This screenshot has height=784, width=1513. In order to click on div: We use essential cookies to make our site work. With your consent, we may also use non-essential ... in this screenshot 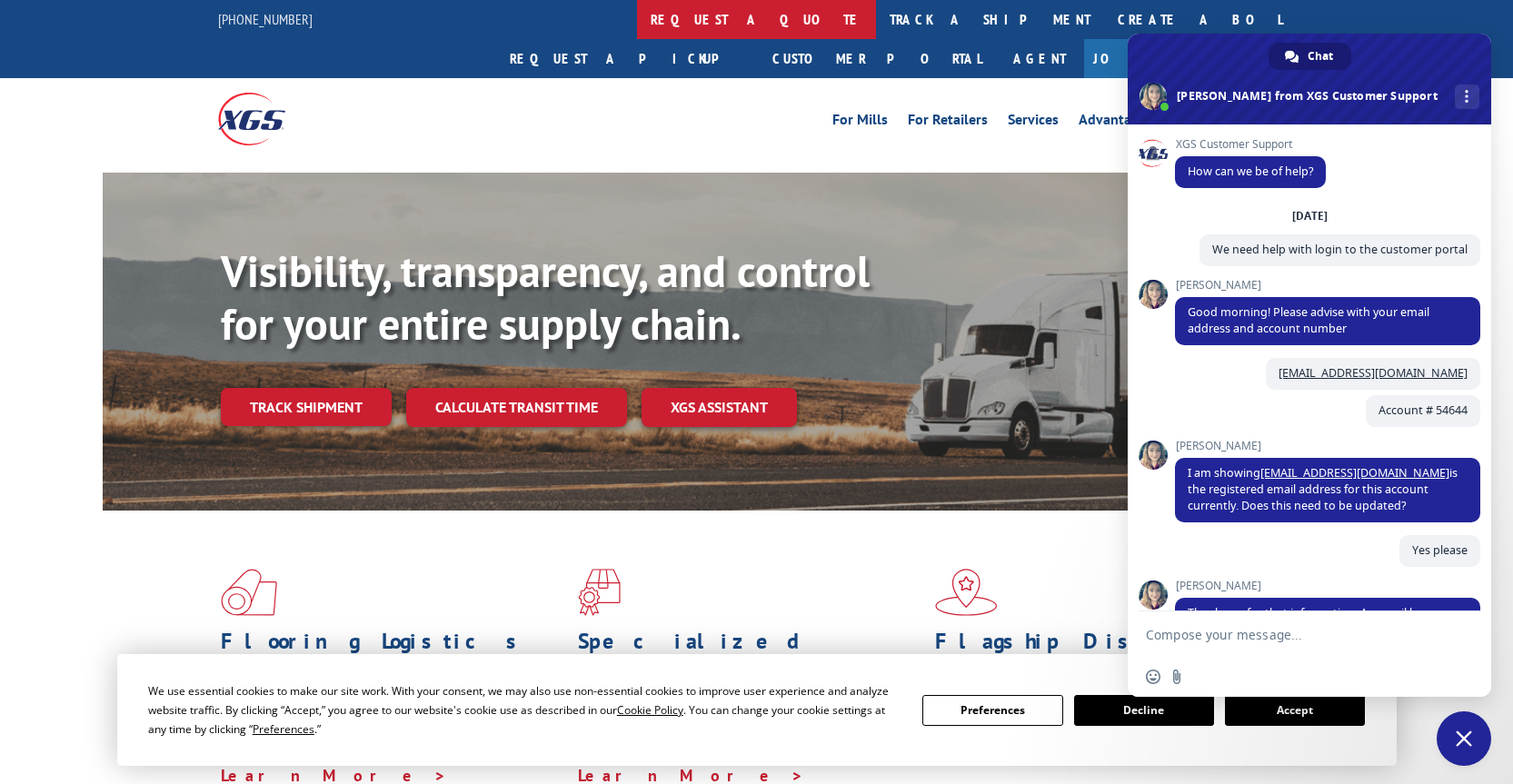, I will do `click(524, 709)`.